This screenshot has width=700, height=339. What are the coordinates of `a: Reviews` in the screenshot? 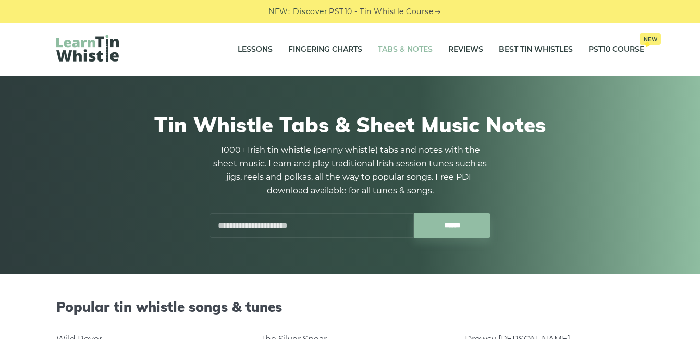 It's located at (466, 50).